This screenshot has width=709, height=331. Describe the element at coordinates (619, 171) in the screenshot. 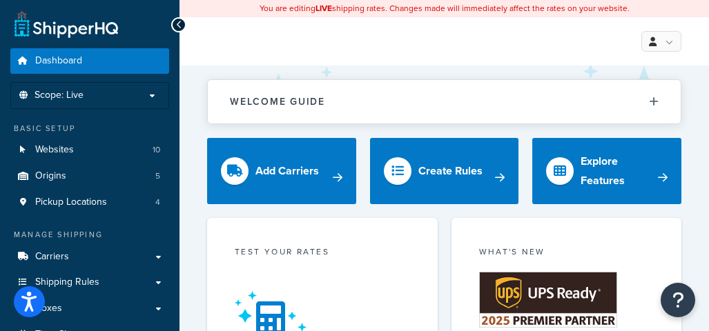

I see `div: Explore Features` at that location.